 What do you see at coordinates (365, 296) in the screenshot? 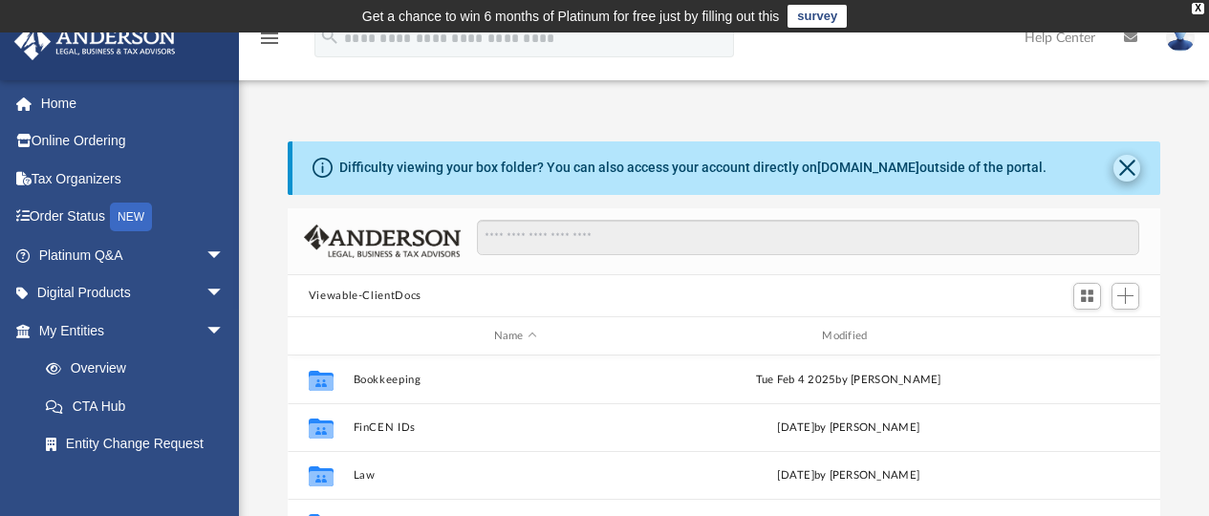
I see `button: Viewable-ClientDocs` at bounding box center [365, 296].